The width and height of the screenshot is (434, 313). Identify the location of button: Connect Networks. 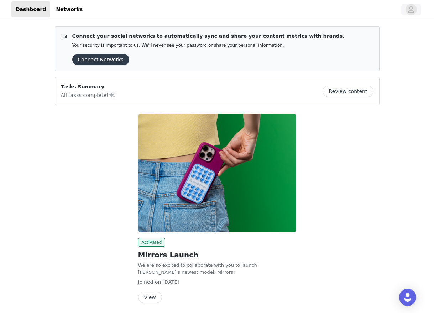
(101, 59).